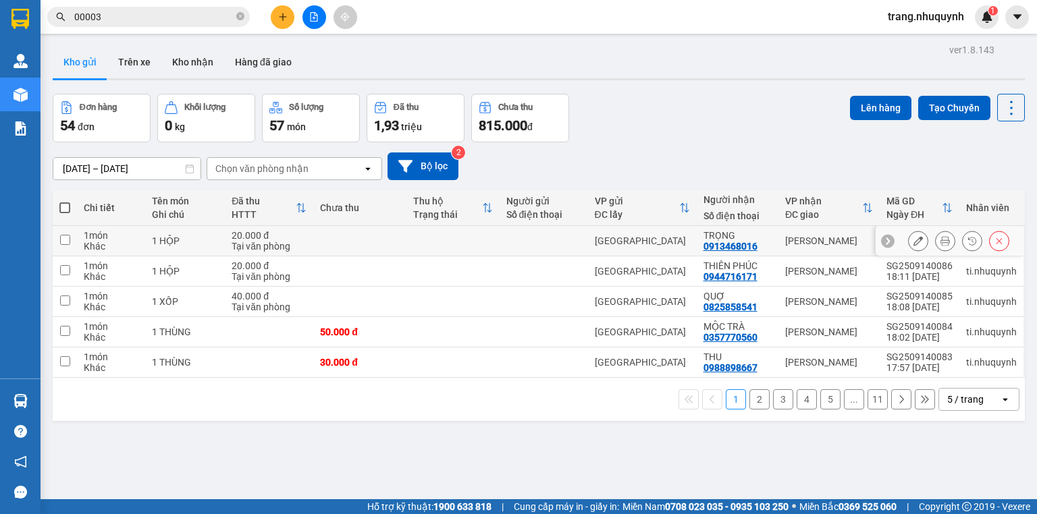 The width and height of the screenshot is (1037, 514). Describe the element at coordinates (429, 507) in the screenshot. I see `span: Hỗ trợ kỹ thuật:` at that location.